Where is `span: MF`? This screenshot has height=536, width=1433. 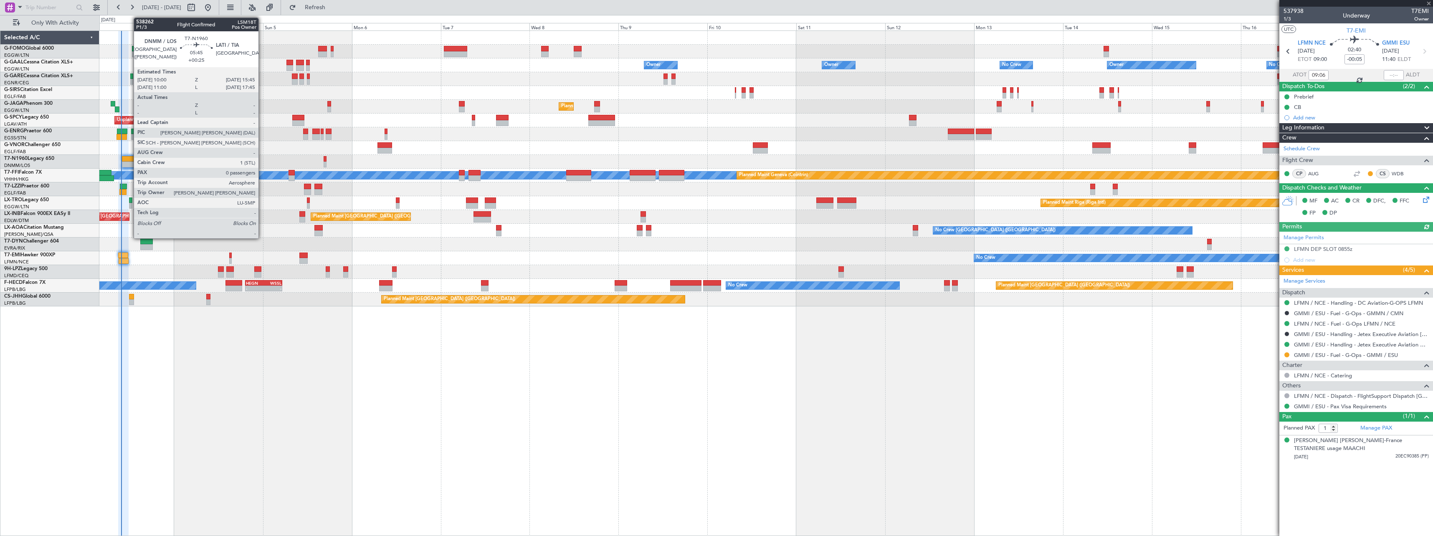
span: MF is located at coordinates (1314, 201).